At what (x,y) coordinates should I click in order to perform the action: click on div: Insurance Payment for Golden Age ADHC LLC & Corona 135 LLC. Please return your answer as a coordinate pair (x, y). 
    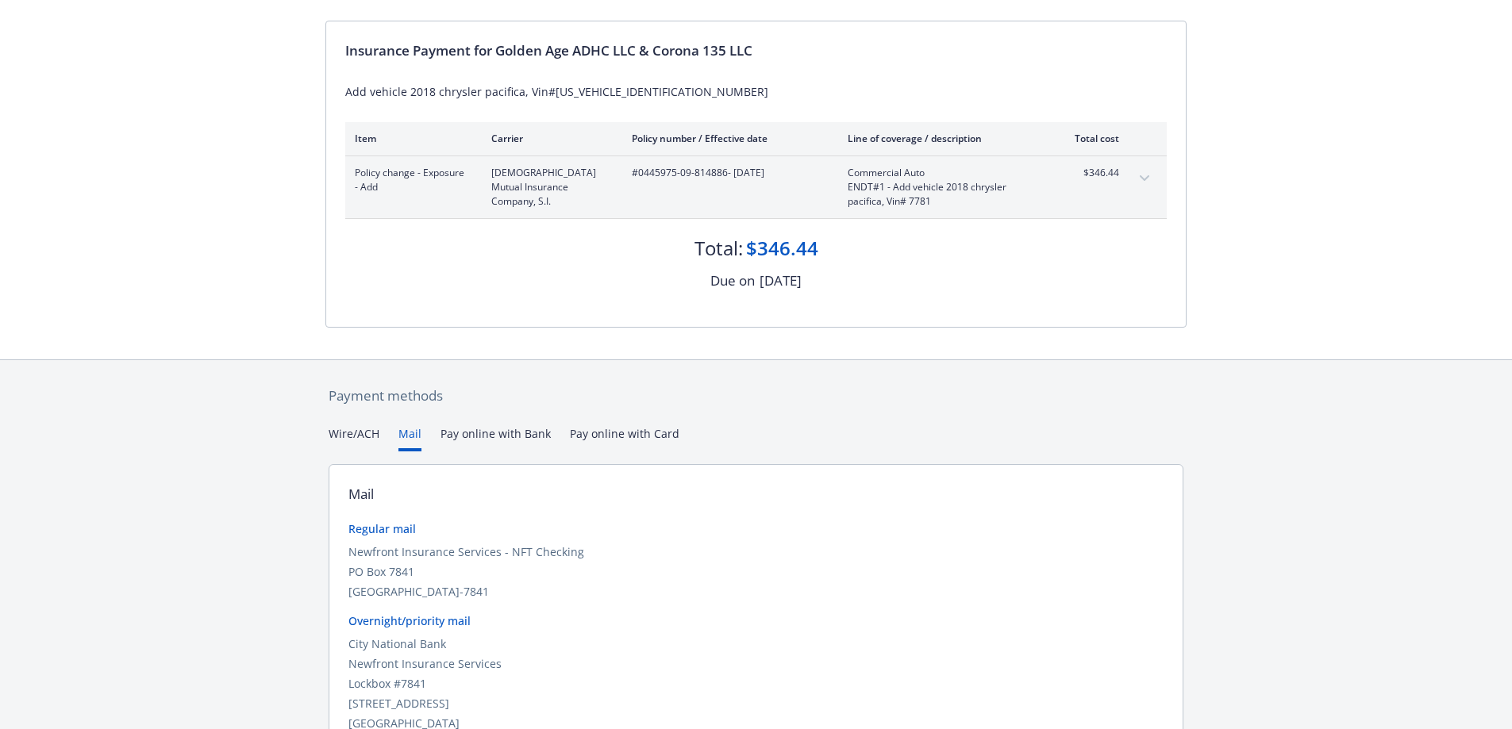
    Looking at the image, I should click on (756, 51).